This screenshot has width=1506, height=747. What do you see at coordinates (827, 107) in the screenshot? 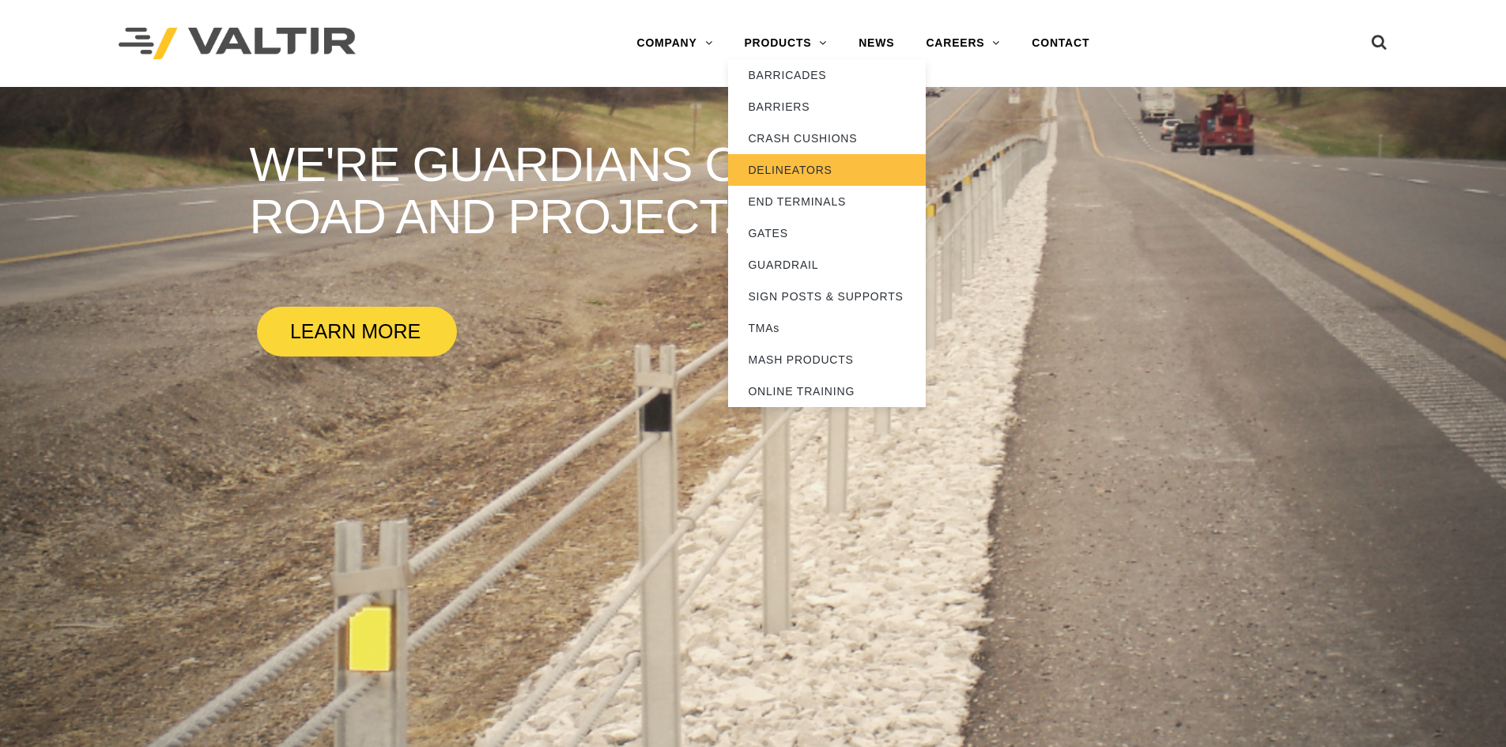
I see `a: BARRIERS` at bounding box center [827, 107].